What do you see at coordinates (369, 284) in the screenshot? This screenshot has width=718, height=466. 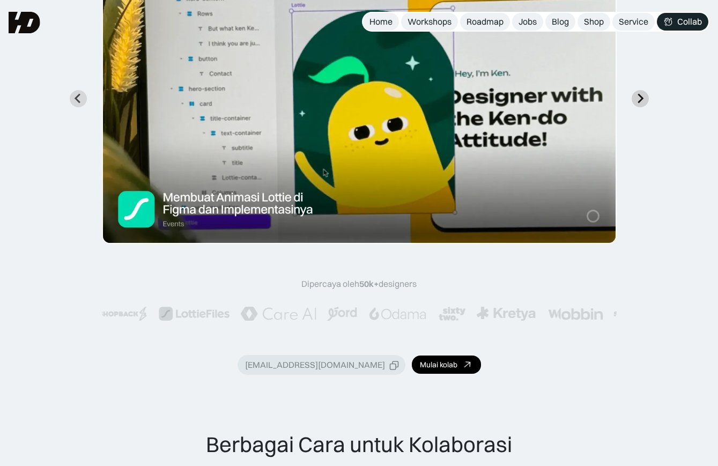 I see `span: 50k+` at bounding box center [369, 284].